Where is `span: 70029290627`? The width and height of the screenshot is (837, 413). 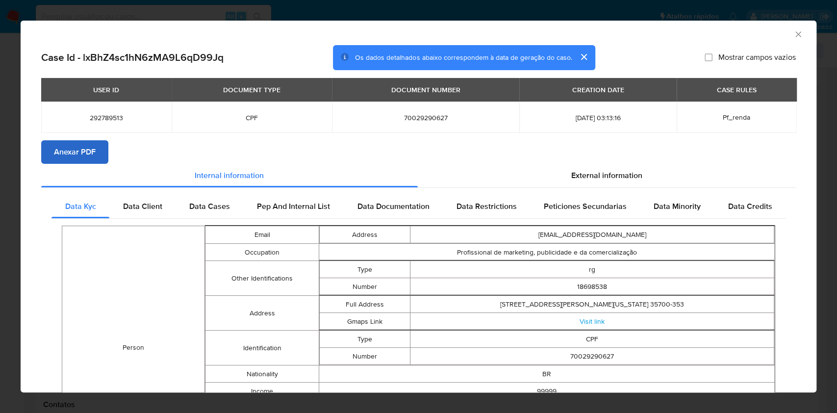 span: 70029290627 is located at coordinates (426, 118).